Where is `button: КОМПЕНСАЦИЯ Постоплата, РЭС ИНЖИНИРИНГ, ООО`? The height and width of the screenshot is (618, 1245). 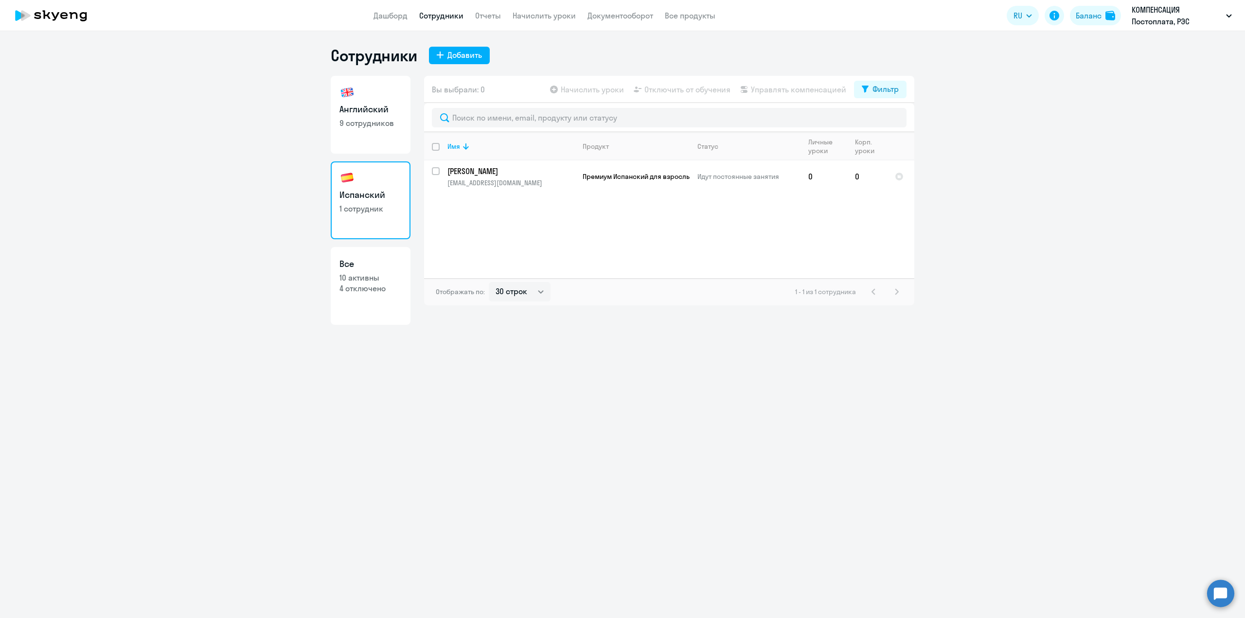
button: КОМПЕНСАЦИЯ Постоплата, РЭС ИНЖИНИРИНГ, ООО is located at coordinates (1182, 16).